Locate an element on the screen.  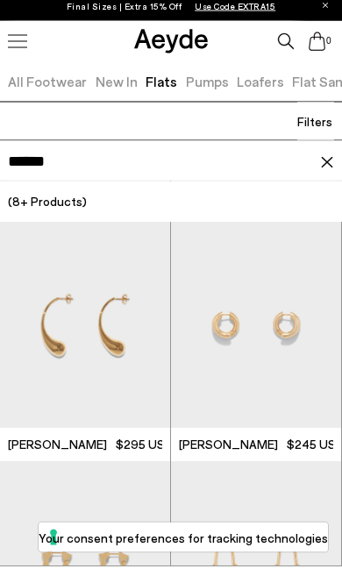
img: Clyde 18kt Gold-Plated Hoop Earrings is located at coordinates (256, 334).